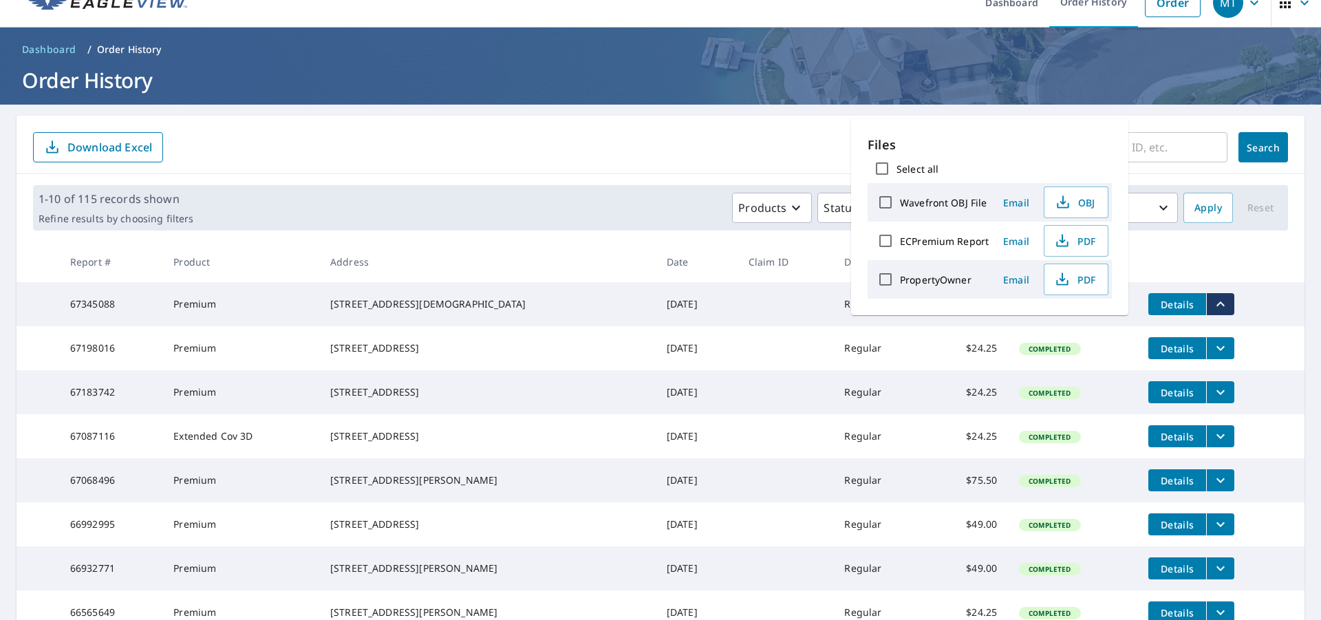 This screenshot has width=1321, height=620. What do you see at coordinates (967, 480) in the screenshot?
I see `td: $75.50` at bounding box center [967, 480].